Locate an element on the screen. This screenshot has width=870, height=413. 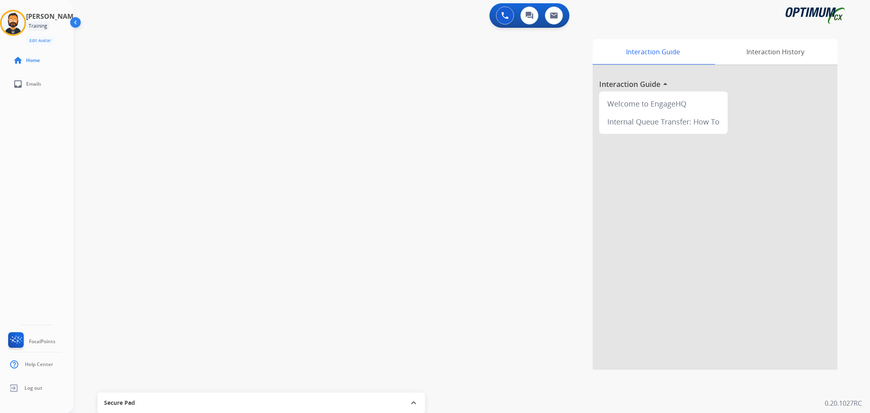
mat-icon: expand_less is located at coordinates (414, 403).